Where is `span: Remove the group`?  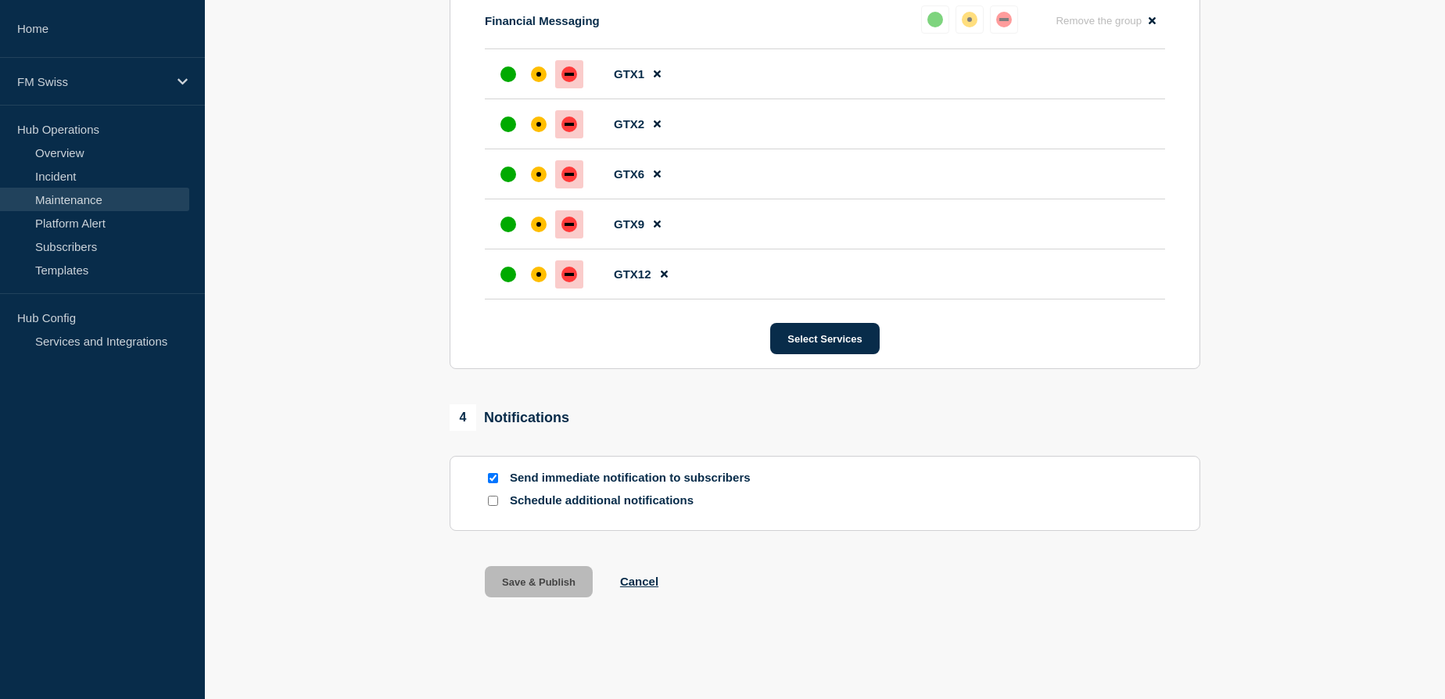
span: Remove the group is located at coordinates (1098, 20).